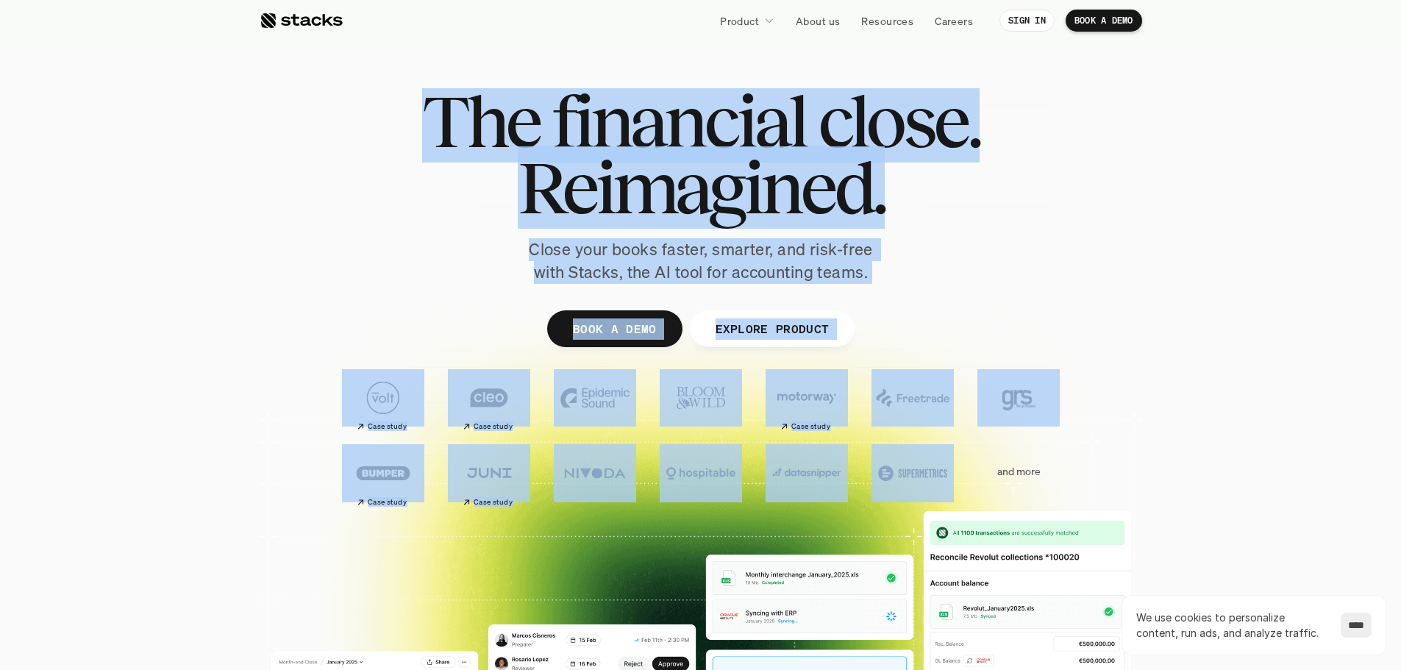 The image size is (1401, 670). I want to click on p: Resources, so click(887, 21).